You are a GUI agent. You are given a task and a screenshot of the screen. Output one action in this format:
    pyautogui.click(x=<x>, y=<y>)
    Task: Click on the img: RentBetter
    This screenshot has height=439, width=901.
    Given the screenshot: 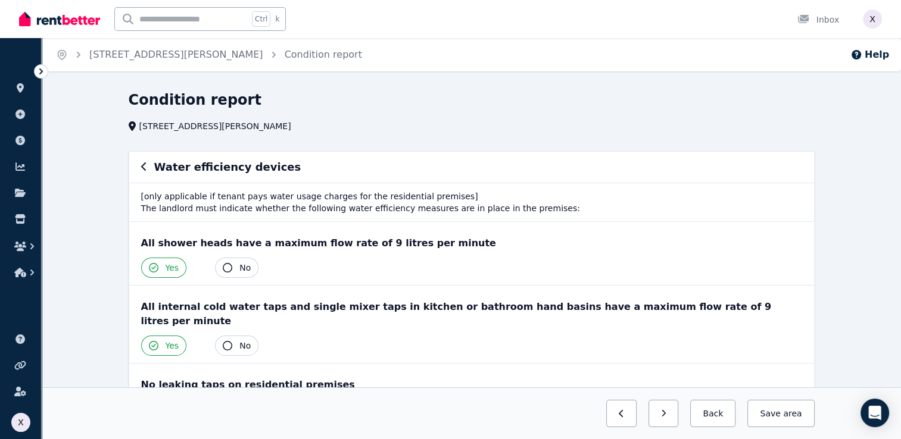 What is the action you would take?
    pyautogui.click(x=60, y=19)
    